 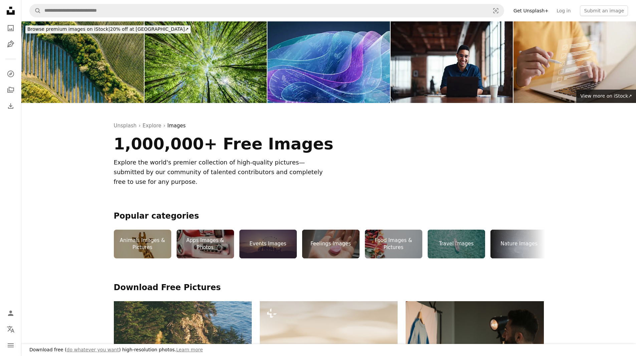 I want to click on span: View more on iStock ↗, so click(x=606, y=96).